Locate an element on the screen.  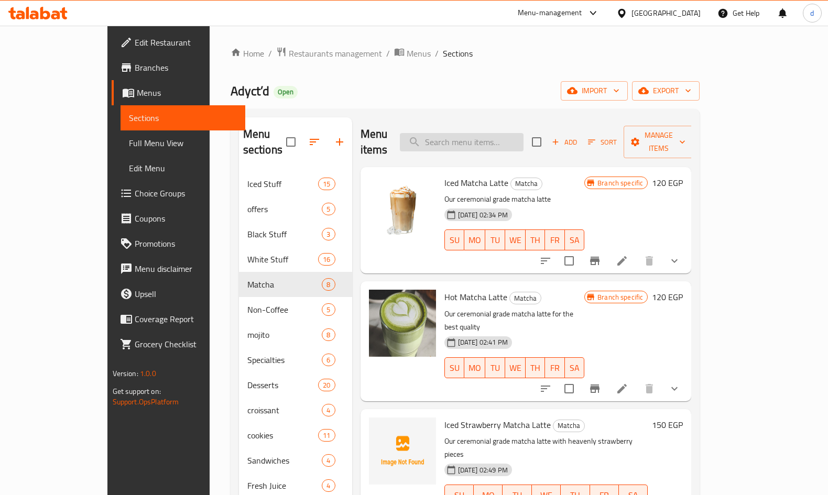
div: Black Stuff3 is located at coordinates (295, 234).